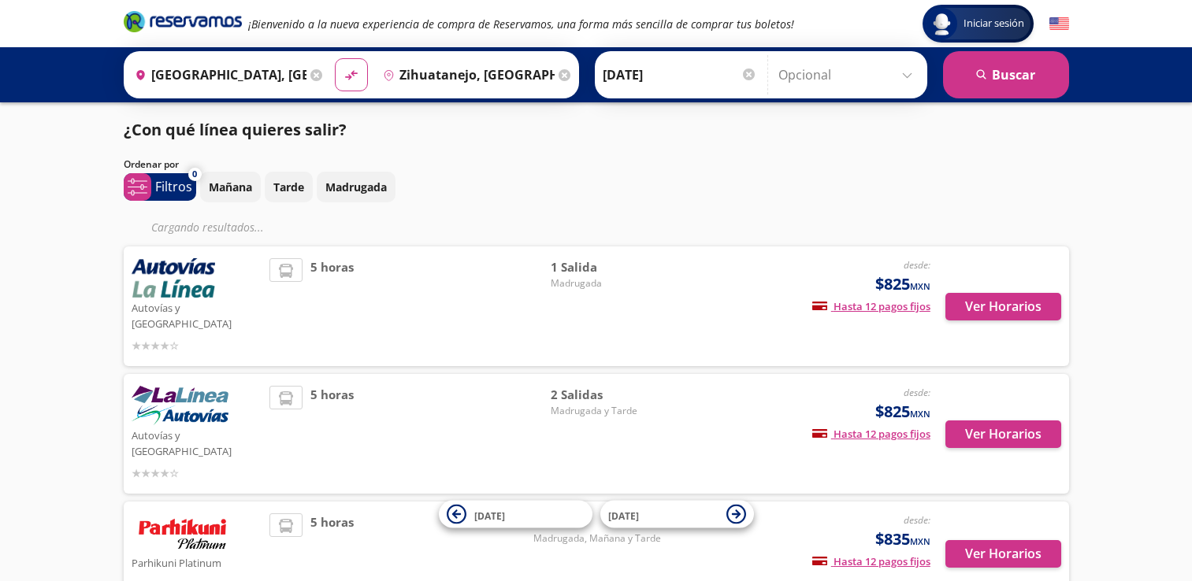 The width and height of the screenshot is (1192, 581). What do you see at coordinates (903, 540) in the screenshot?
I see `span: $835` at bounding box center [903, 540].